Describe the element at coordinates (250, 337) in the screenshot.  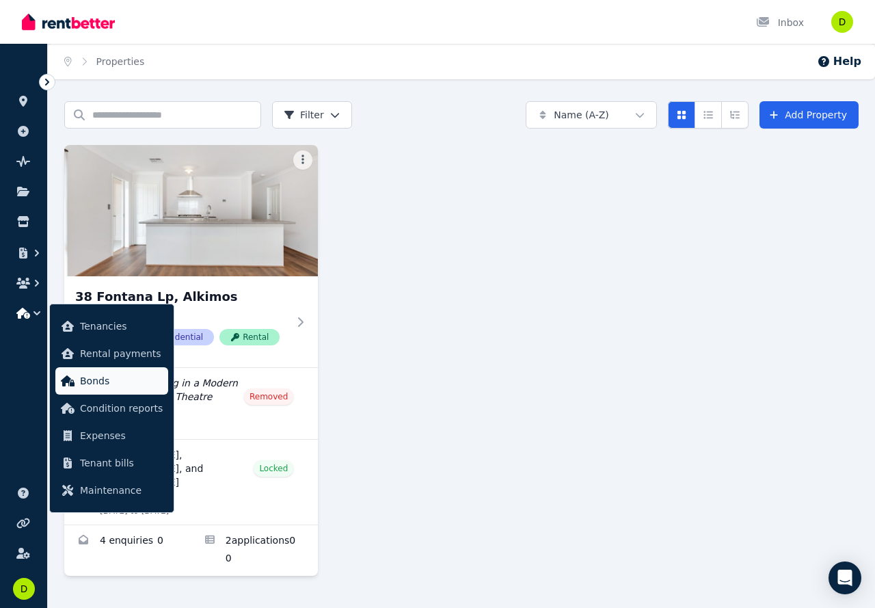
I see `span: Rental` at that location.